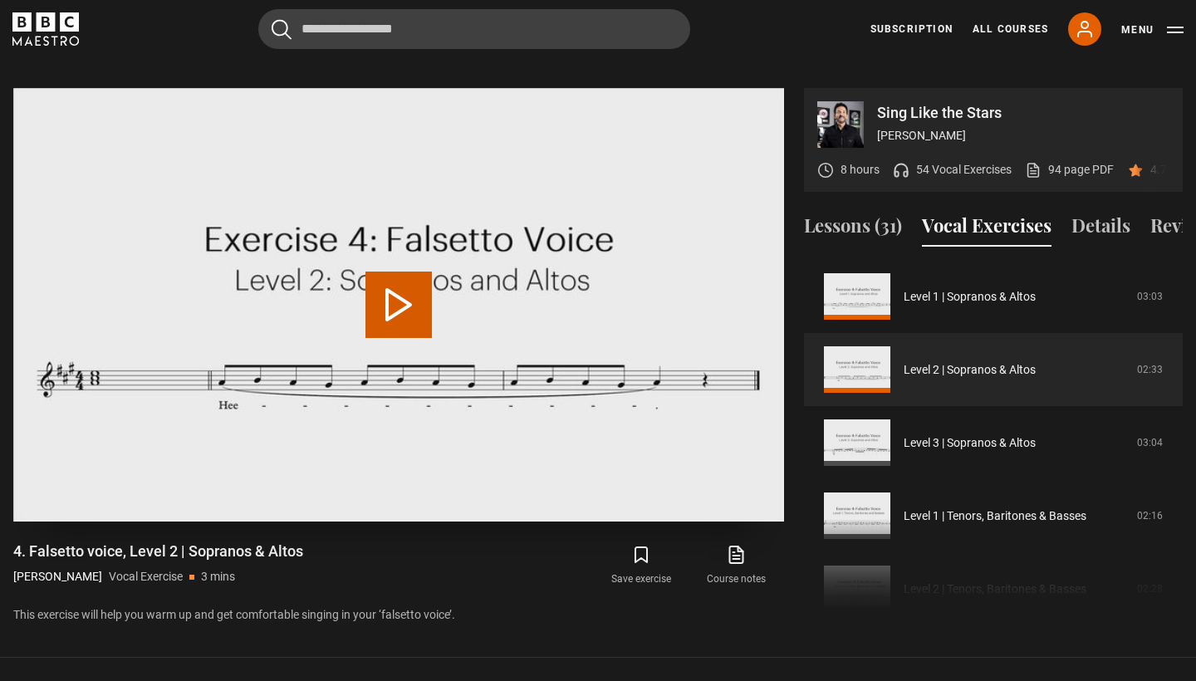 This screenshot has width=1196, height=681. What do you see at coordinates (970, 297) in the screenshot?
I see `a: Level 1 | Sopranos & Altos` at bounding box center [970, 297].